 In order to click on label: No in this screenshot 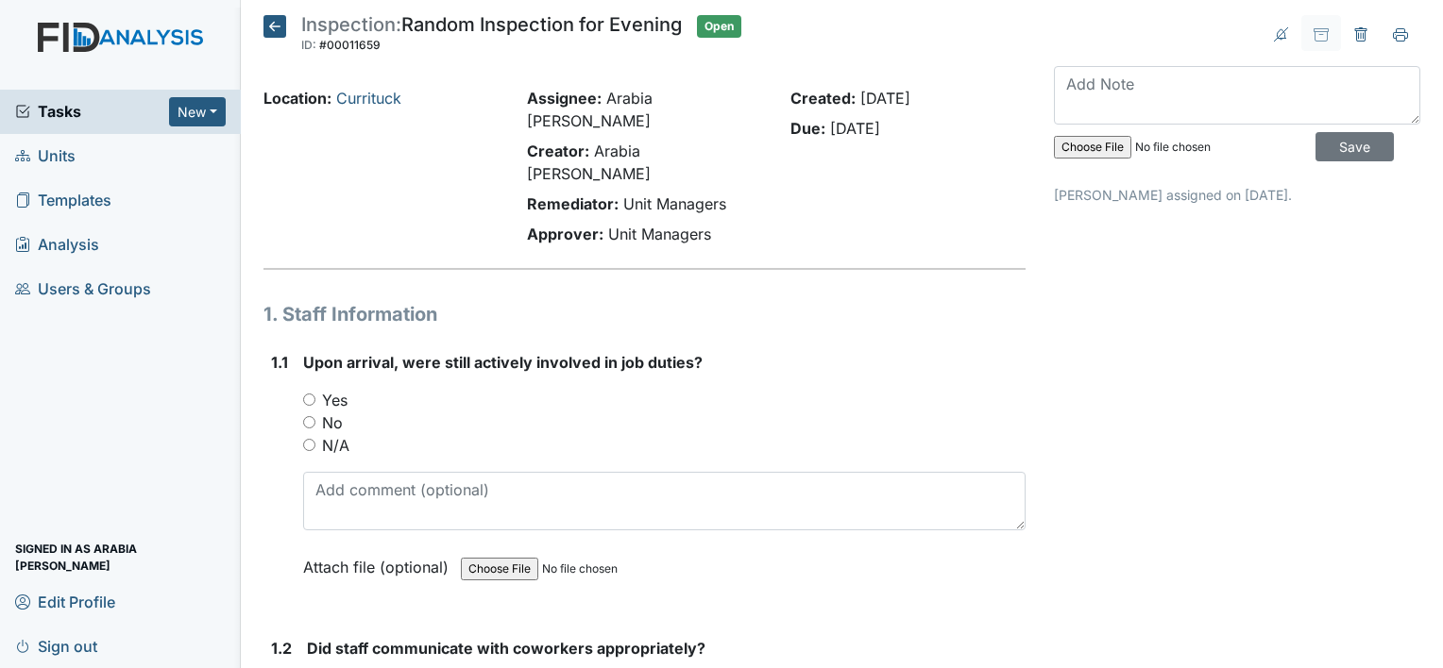, I will do `click(332, 423)`.